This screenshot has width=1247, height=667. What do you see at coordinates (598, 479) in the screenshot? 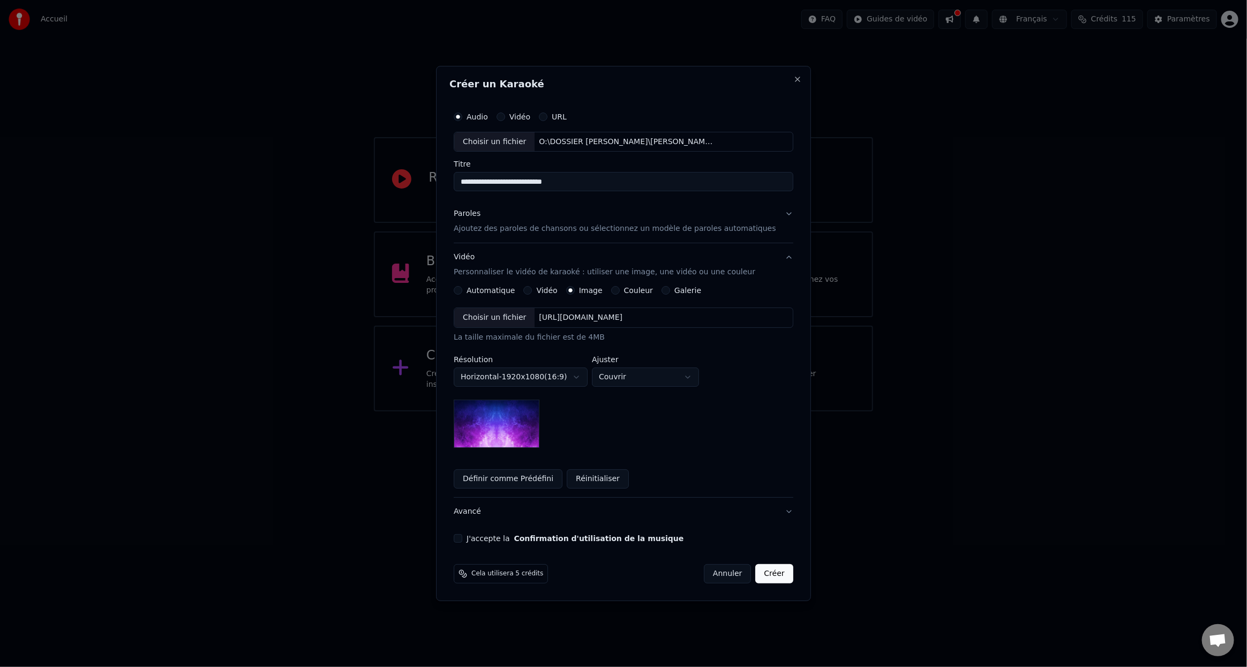
I see `button: Réinitialiser` at bounding box center [598, 479].